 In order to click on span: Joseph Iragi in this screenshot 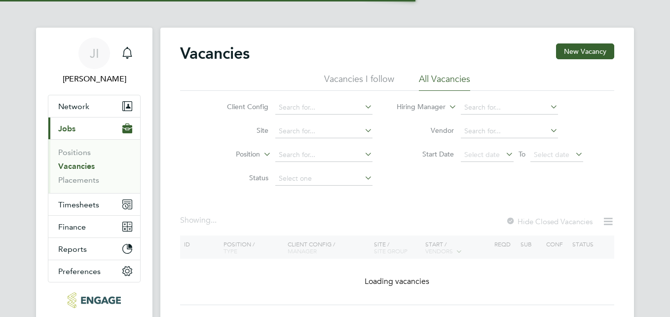, I will do `click(94, 79)`.